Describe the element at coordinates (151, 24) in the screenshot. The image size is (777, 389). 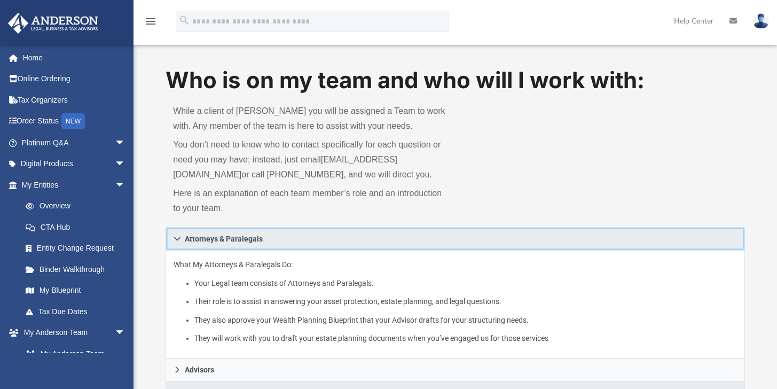
I see `a: menu` at that location.